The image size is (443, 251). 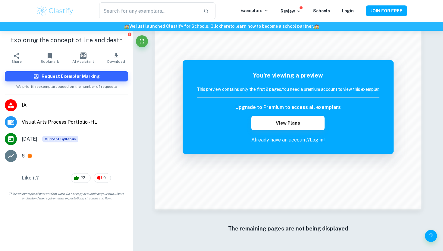 I want to click on h1: Exploring the concept of life and death, so click(x=66, y=40).